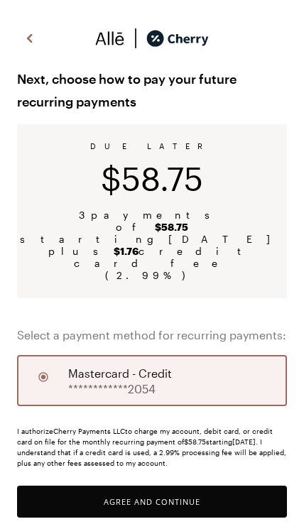  What do you see at coordinates (178, 38) in the screenshot?
I see `img: cherry_black_logo-DrOE_MJI.svg` at bounding box center [178, 38].